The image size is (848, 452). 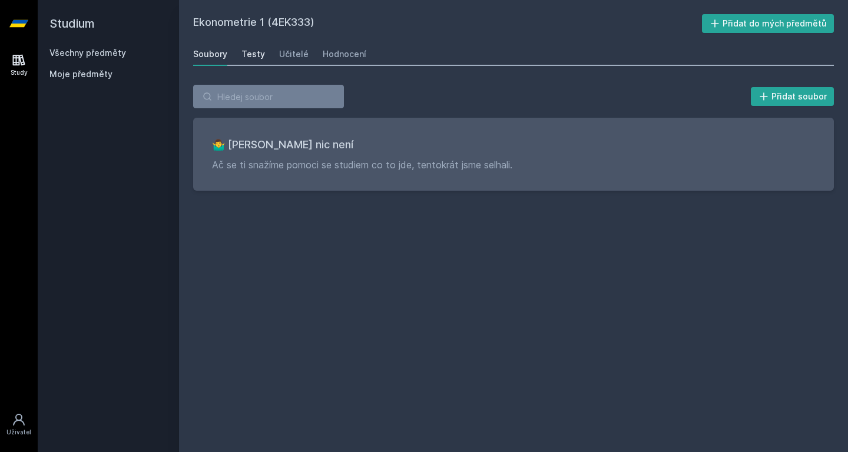 I want to click on h2: Ekonometrie 1 (4EK333), so click(x=447, y=24).